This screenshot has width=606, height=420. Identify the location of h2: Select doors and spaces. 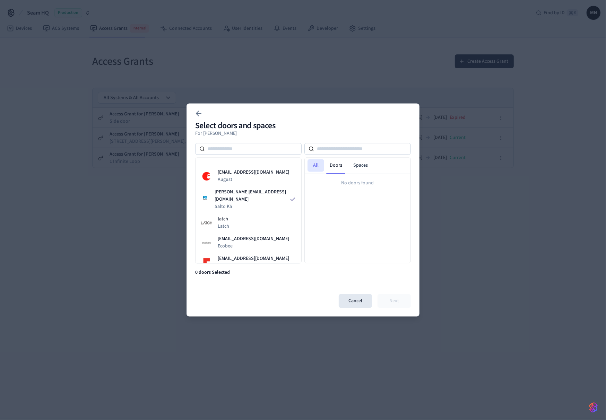
(235, 126).